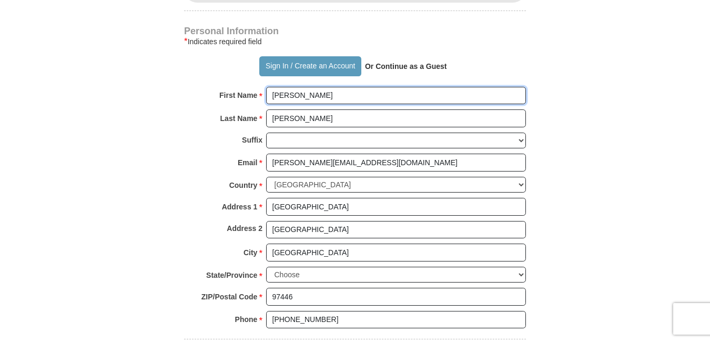  What do you see at coordinates (246, 319) in the screenshot?
I see `strong: Phone` at bounding box center [246, 319].